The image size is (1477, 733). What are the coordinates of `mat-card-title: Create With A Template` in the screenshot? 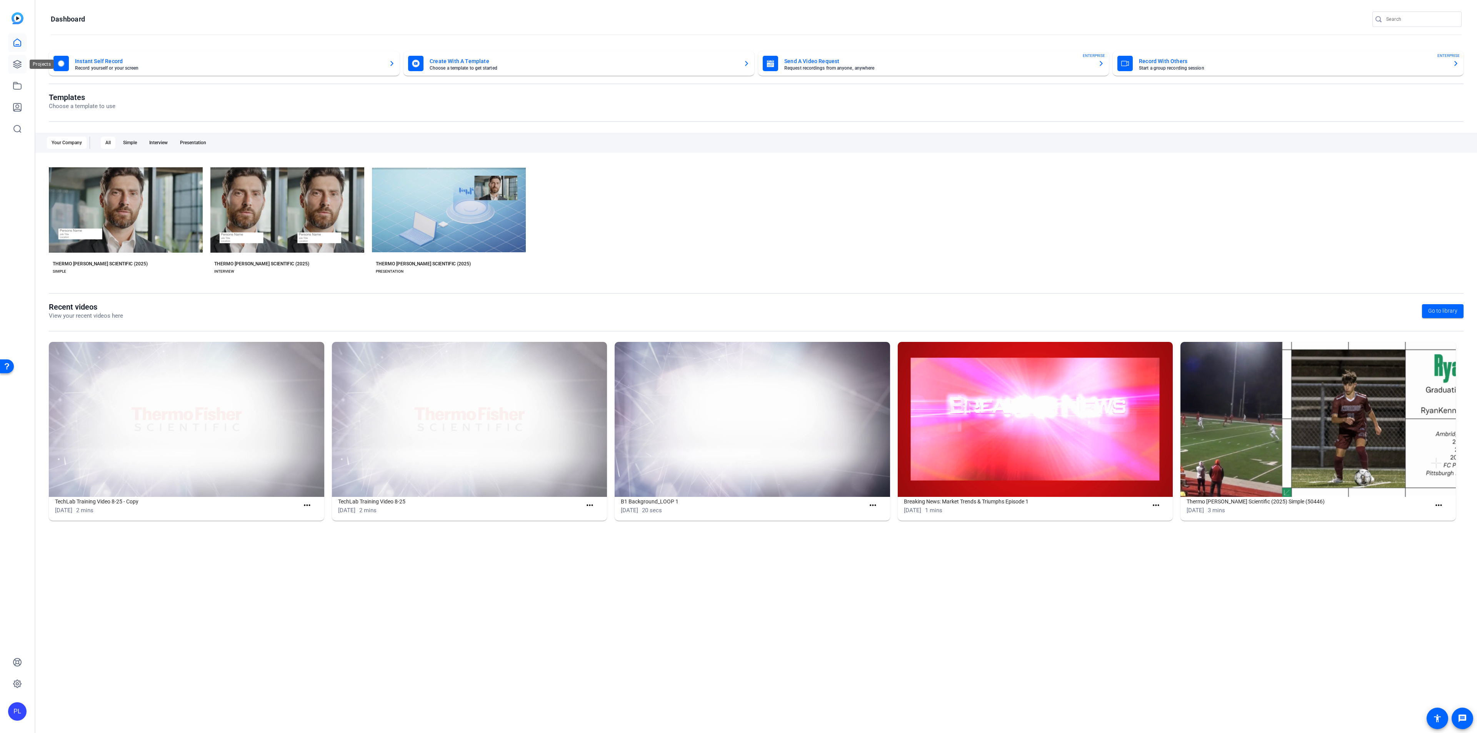 It's located at (583, 61).